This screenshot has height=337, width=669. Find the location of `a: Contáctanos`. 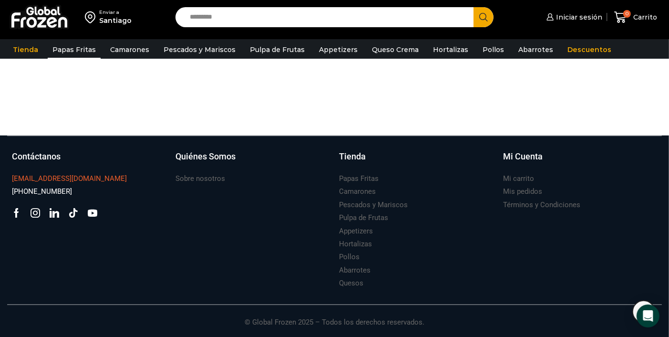

a: Contáctanos is located at coordinates (89, 161).